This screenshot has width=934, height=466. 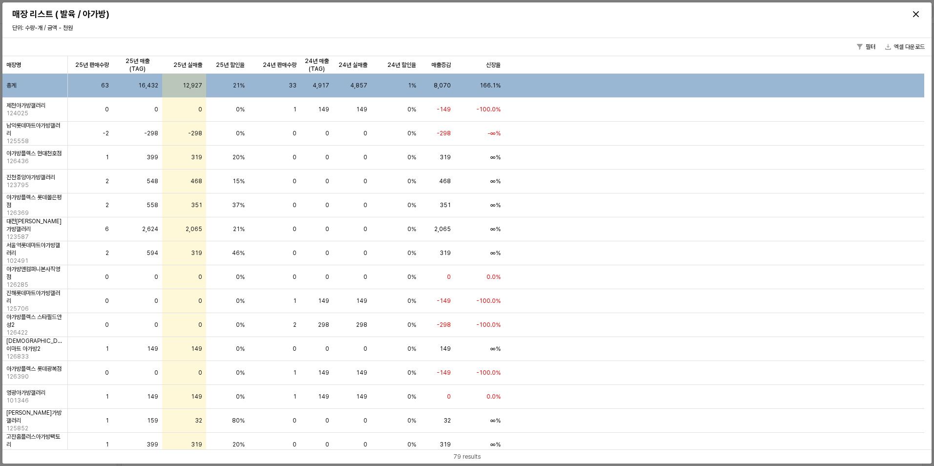 I want to click on span: 제천아가방갤러리, so click(x=26, y=106).